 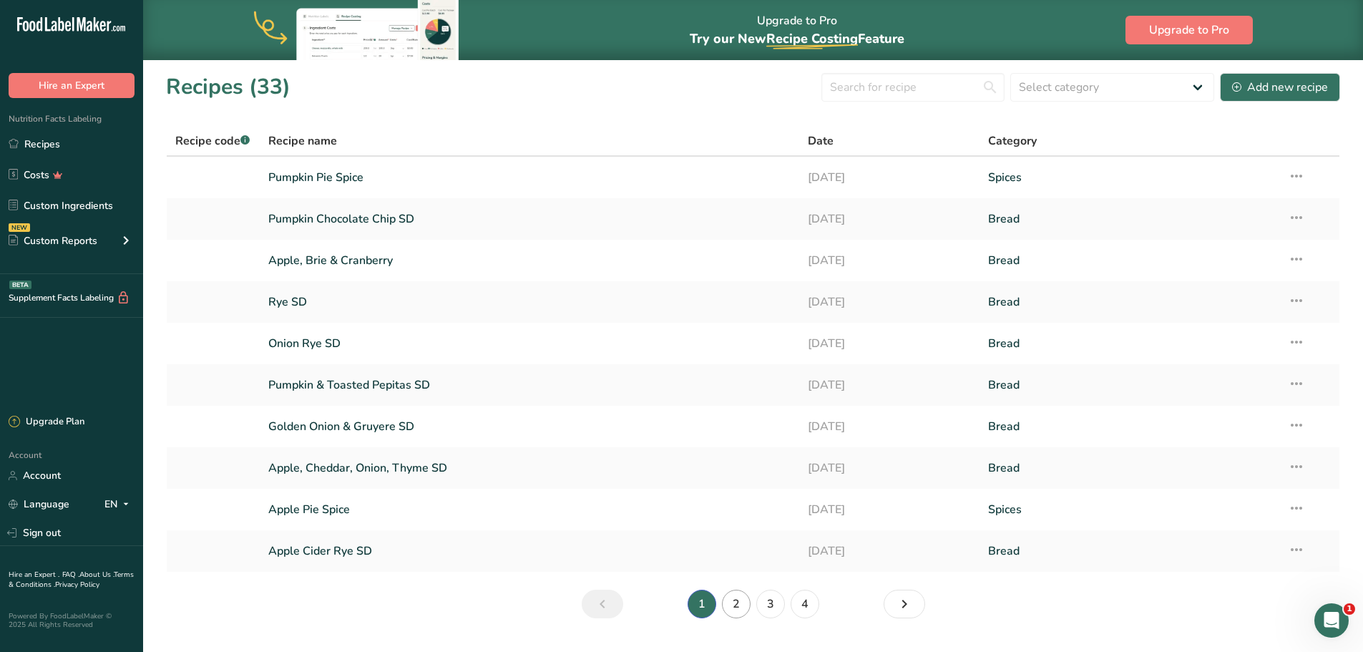 What do you see at coordinates (797, 30) in the screenshot?
I see `div: Upgrade to Pro` at bounding box center [797, 30].